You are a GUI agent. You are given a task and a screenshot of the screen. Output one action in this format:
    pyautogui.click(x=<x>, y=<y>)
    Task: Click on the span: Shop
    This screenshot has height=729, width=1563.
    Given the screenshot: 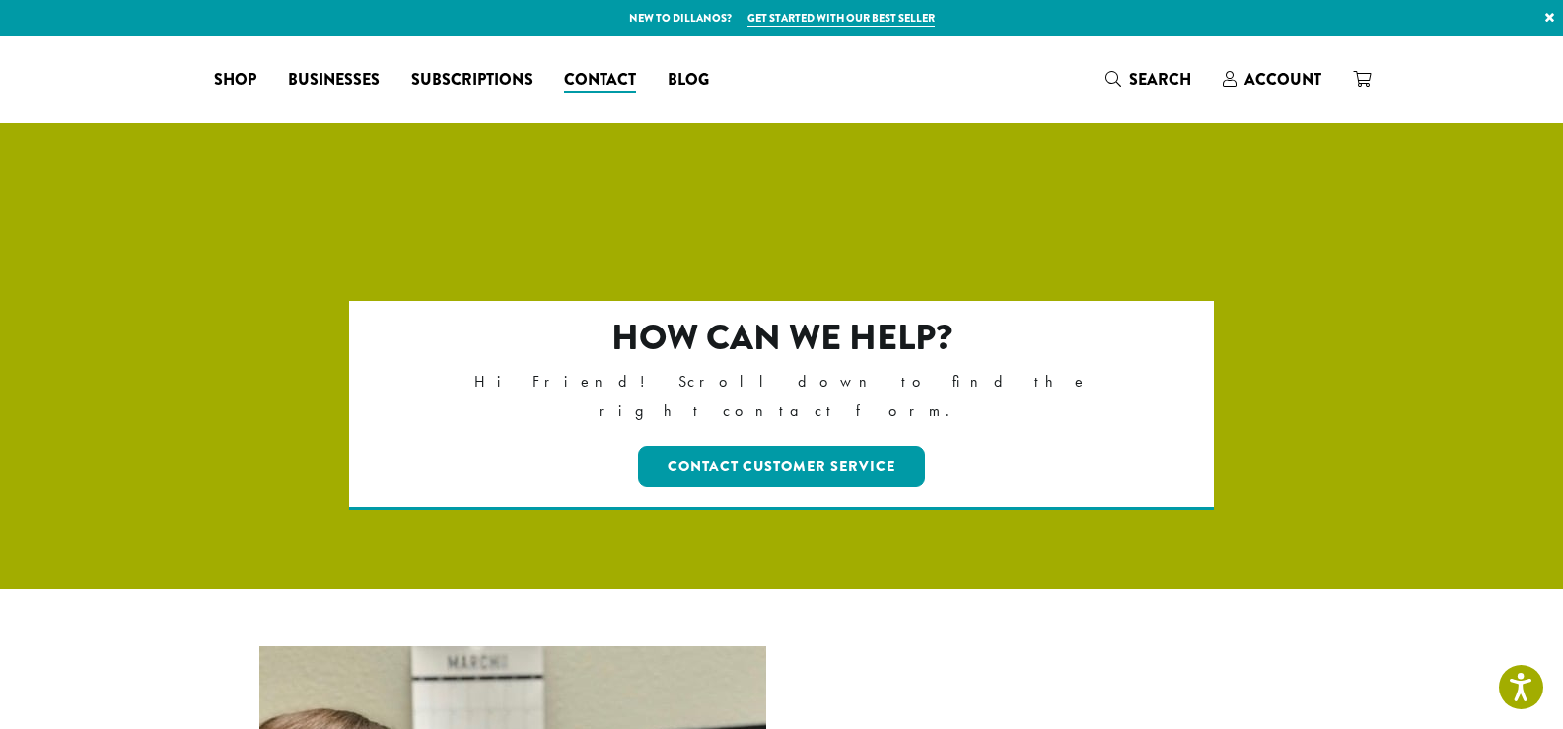 What is the action you would take?
    pyautogui.click(x=235, y=80)
    